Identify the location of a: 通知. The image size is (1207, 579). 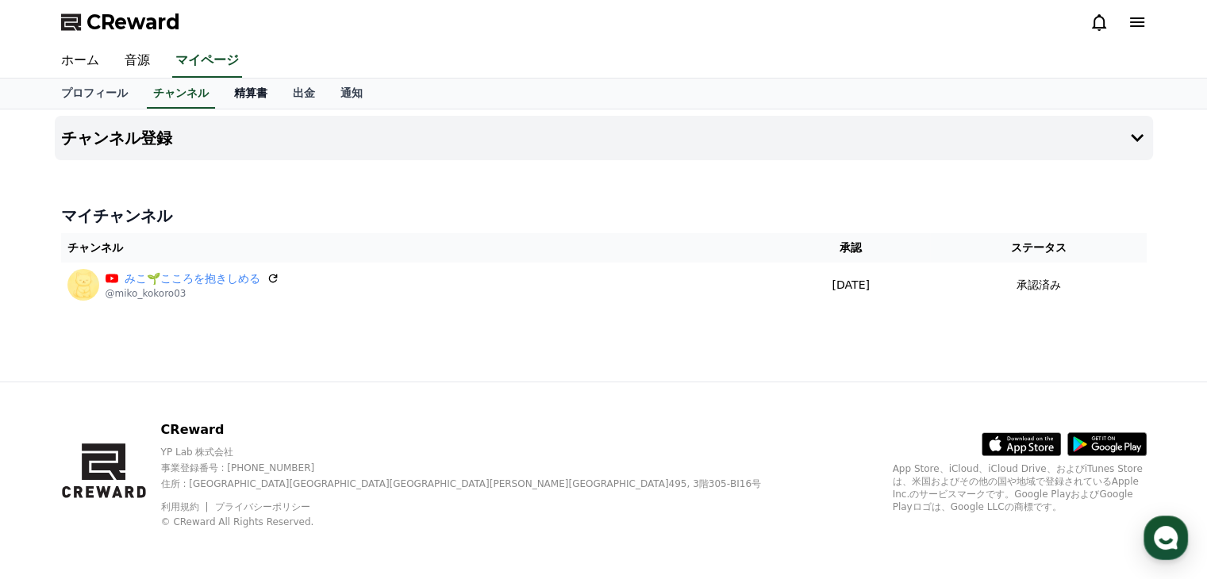
(352, 94).